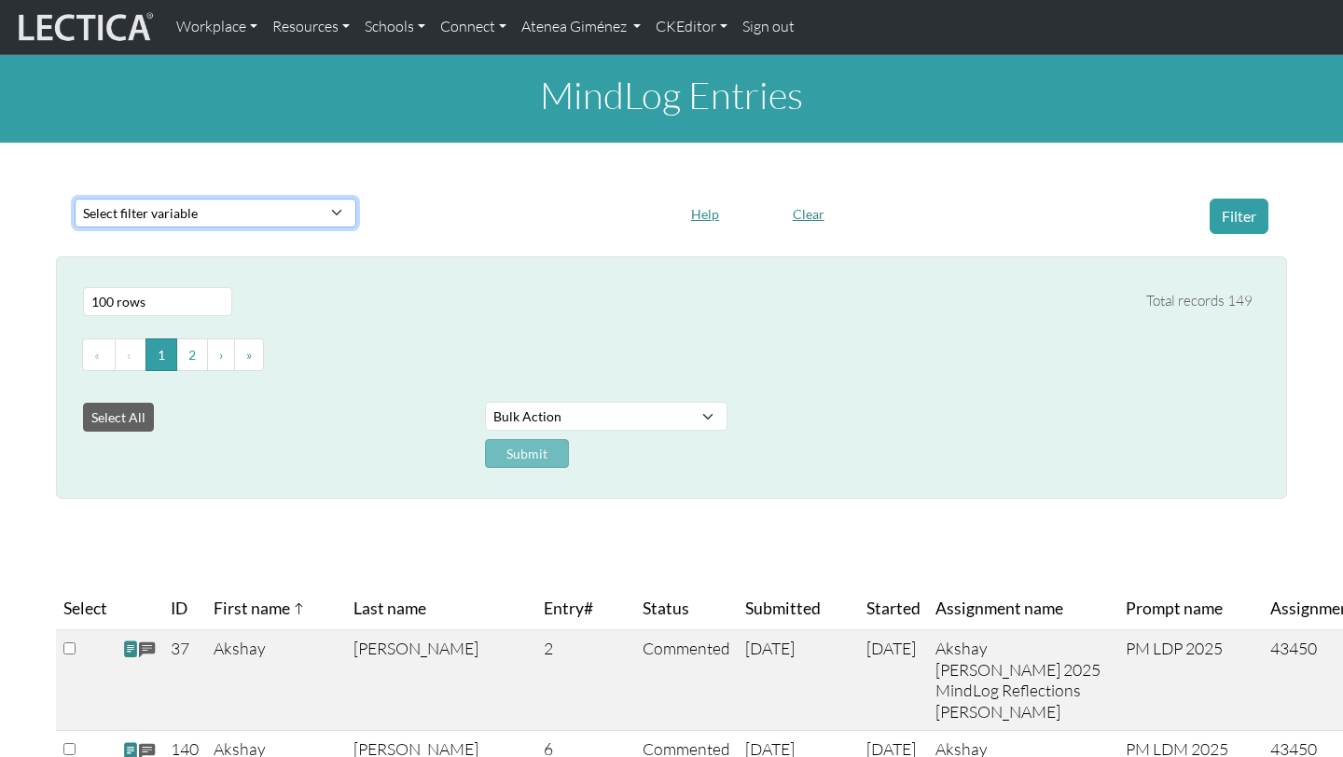 This screenshot has height=757, width=1343. I want to click on button: Go to page 2, so click(192, 355).